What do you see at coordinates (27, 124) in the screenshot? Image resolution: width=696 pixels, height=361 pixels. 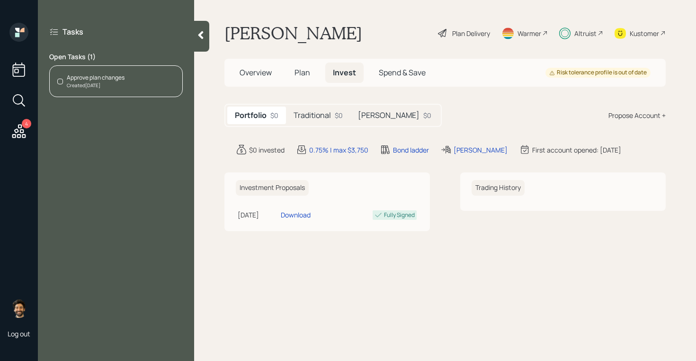 I see `div: 4` at bounding box center [27, 124].